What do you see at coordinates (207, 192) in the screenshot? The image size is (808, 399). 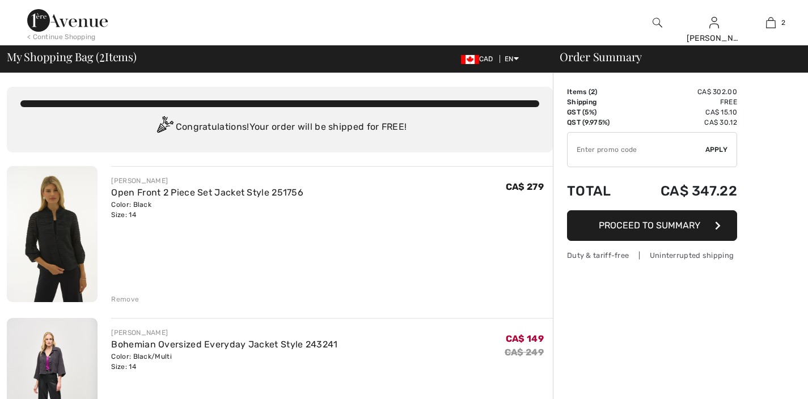 I see `a: Open Front 2 Piece Set Jacket Style 251756` at bounding box center [207, 192].